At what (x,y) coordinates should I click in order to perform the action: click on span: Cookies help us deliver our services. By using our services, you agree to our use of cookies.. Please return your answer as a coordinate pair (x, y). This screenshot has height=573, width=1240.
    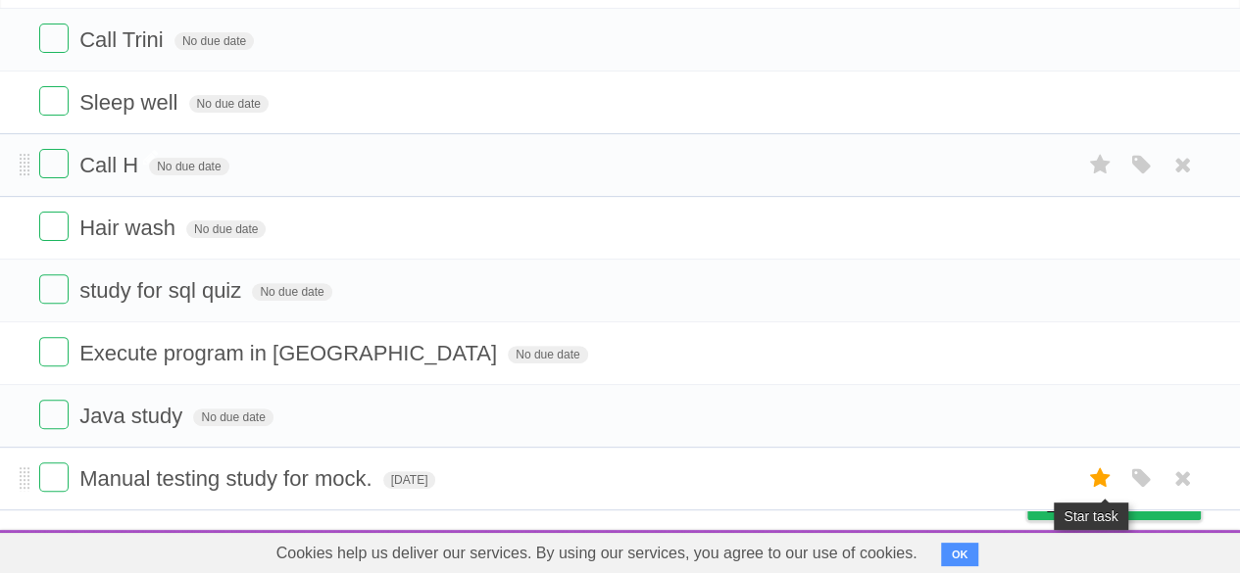
    Looking at the image, I should click on (597, 554).